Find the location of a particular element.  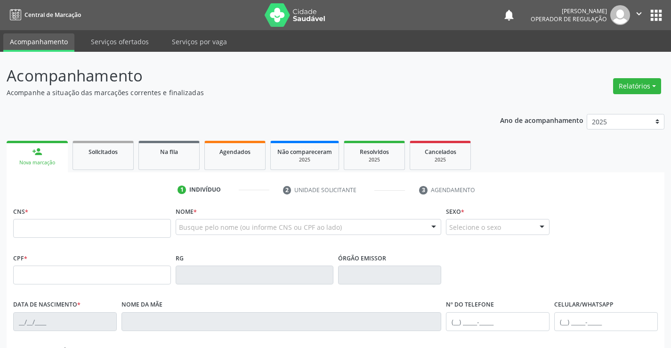

label: Nº do Telefone is located at coordinates (470, 304).